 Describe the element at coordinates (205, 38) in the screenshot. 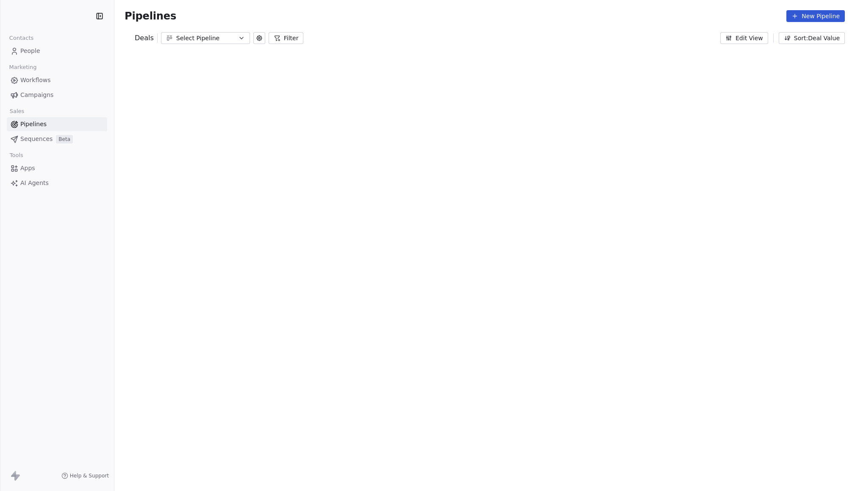

I see `div: Select Pipeline` at that location.